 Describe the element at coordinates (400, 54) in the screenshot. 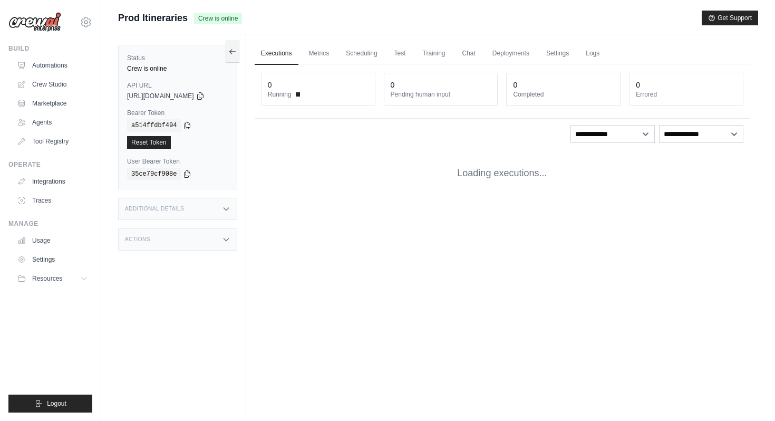

I see `a: Test` at that location.